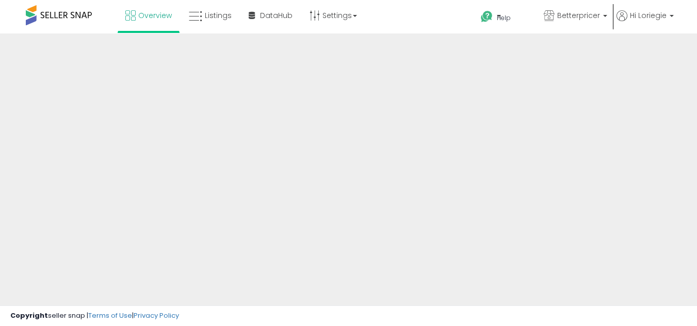 The height and width of the screenshot is (326, 697). What do you see at coordinates (218, 15) in the screenshot?
I see `span: Listings` at bounding box center [218, 15].